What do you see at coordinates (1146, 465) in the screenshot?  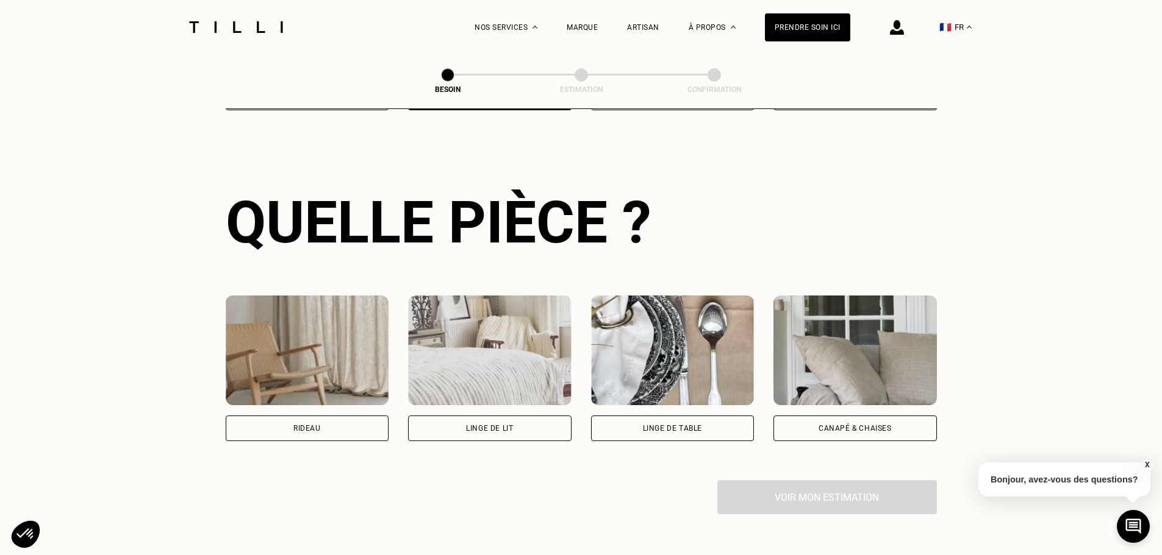 I see `button: X` at bounding box center [1146, 465].